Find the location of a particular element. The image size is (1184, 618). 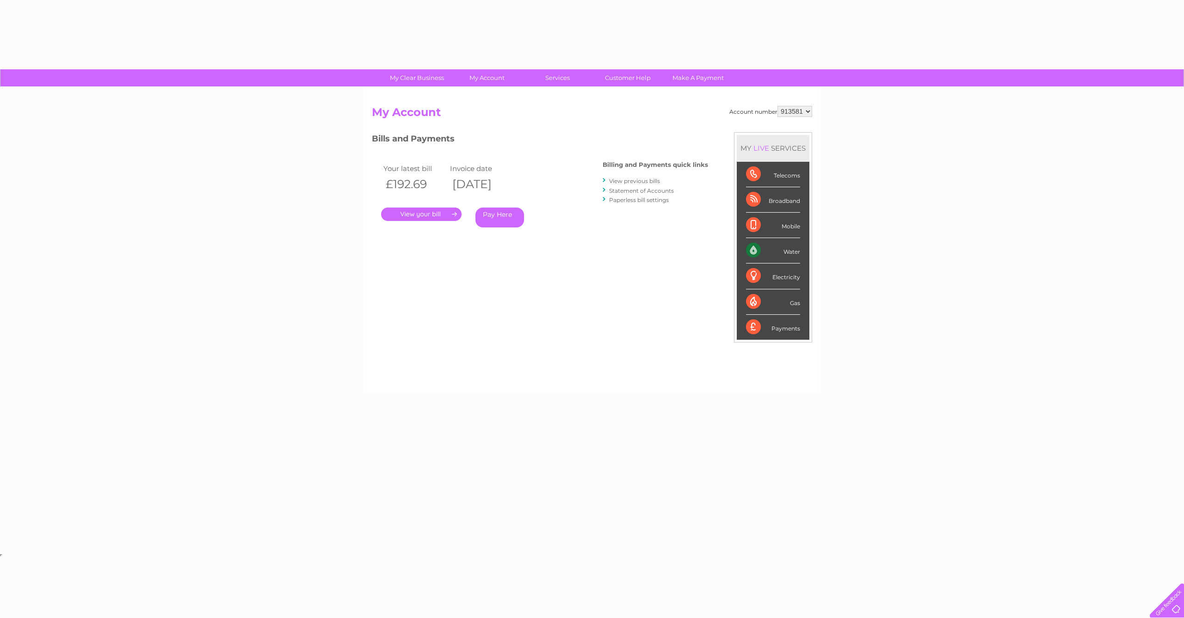

div: Water is located at coordinates (773, 251).